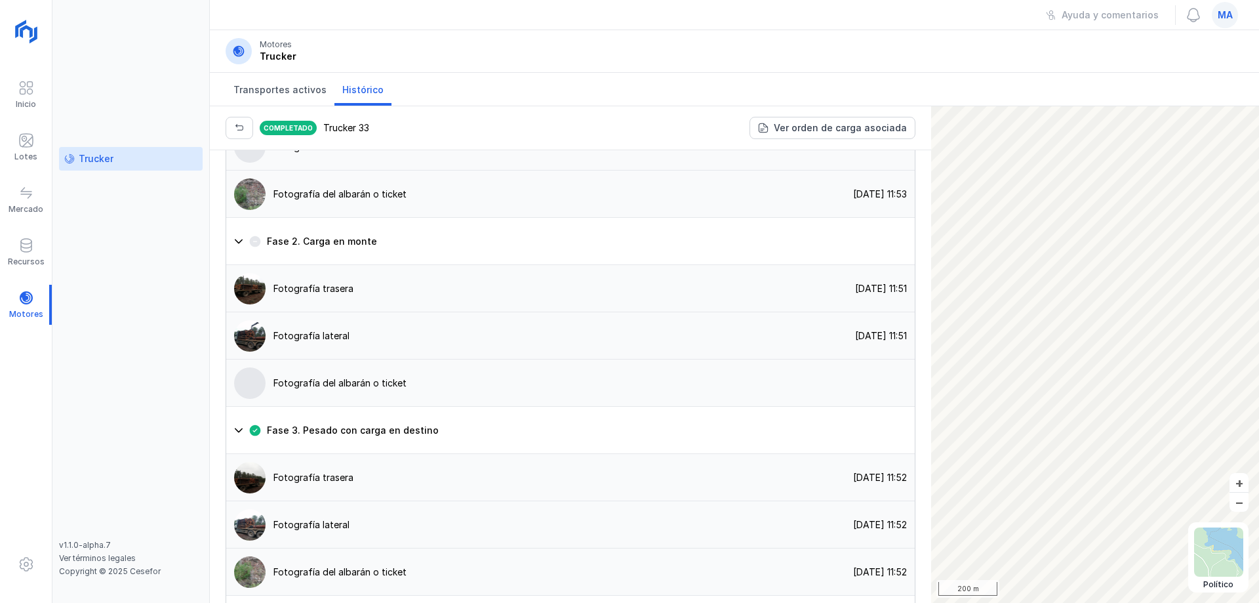  What do you see at coordinates (275, 45) in the screenshot?
I see `div: Motores` at bounding box center [275, 45].